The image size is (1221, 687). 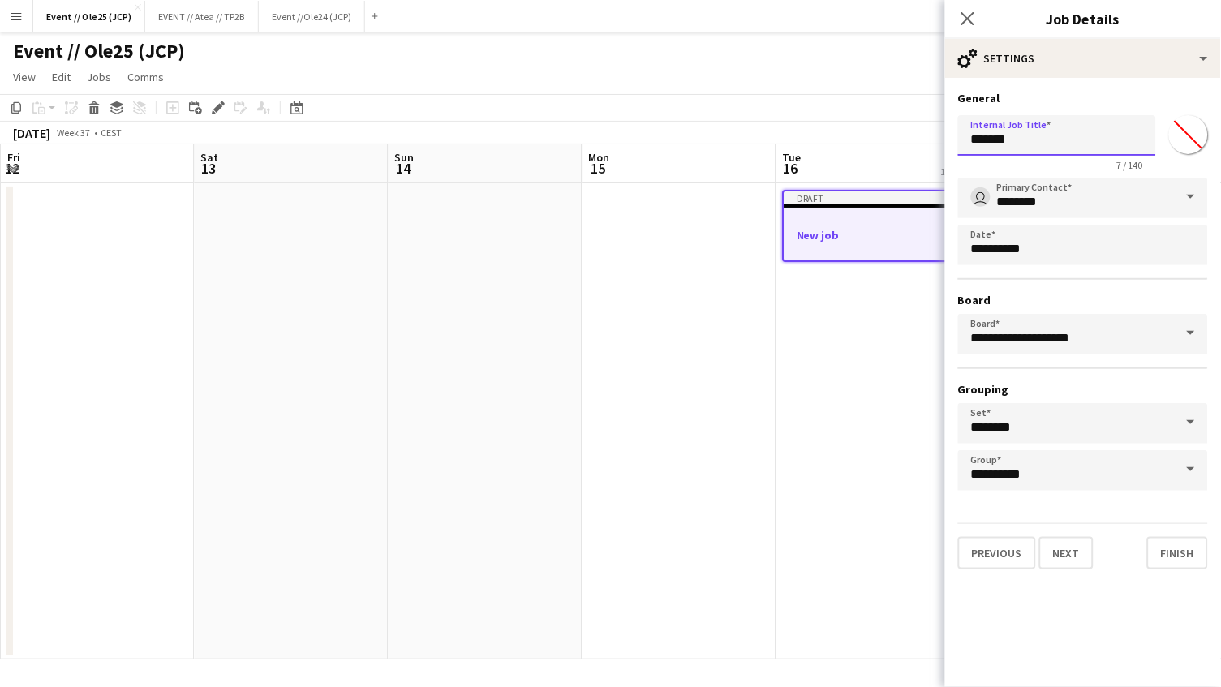 What do you see at coordinates (1083, 300) in the screenshot?
I see `h3: Board` at bounding box center [1083, 300].